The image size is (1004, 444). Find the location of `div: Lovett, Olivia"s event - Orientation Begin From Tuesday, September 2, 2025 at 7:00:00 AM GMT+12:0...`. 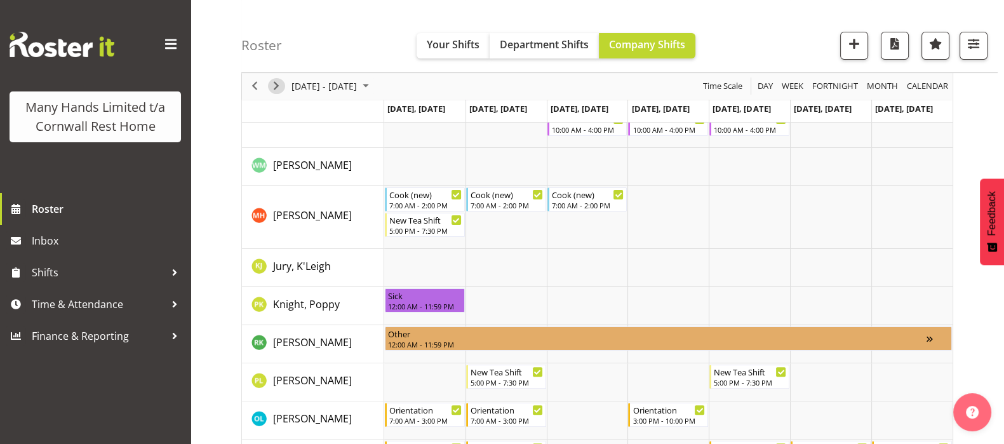

div: Lovett, Olivia"s event - Orientation Begin From Tuesday, September 2, 2025 at 7:00:00 AM GMT+12:0... is located at coordinates (506, 415).